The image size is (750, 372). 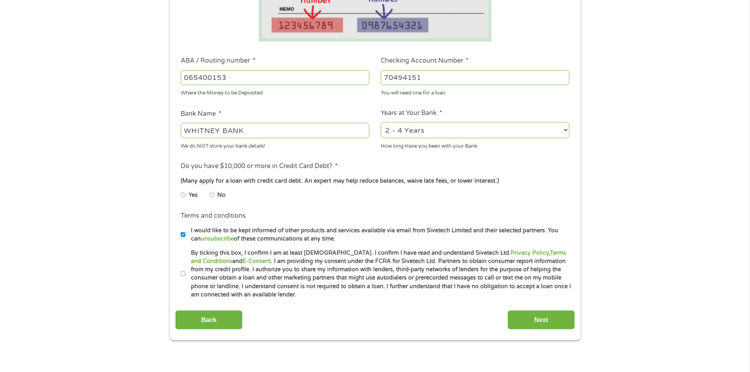 What do you see at coordinates (213, 216) in the screenshot?
I see `label: Terms and conditions` at bounding box center [213, 216].